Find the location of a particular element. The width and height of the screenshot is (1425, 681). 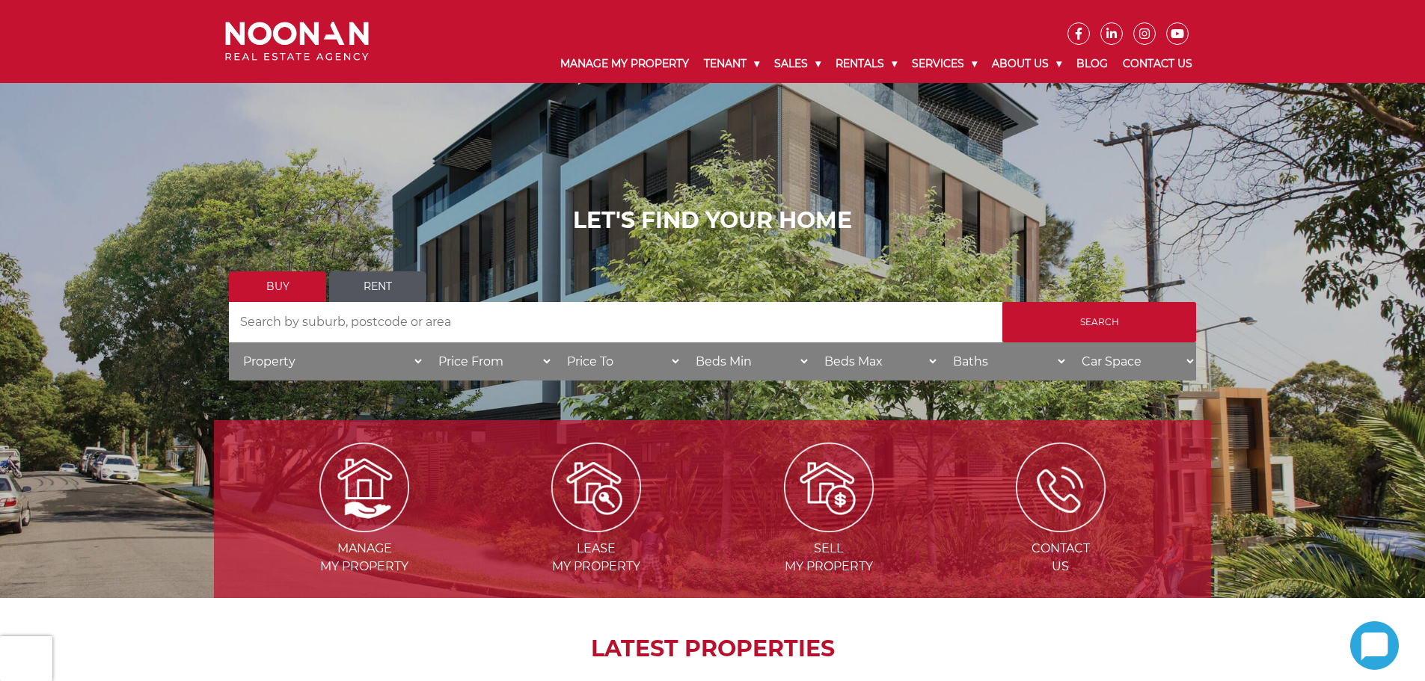

img: ICONS is located at coordinates (1061, 488).